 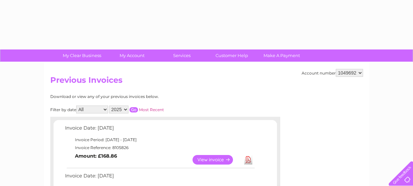 I want to click on a: Make A Payment, so click(x=282, y=55).